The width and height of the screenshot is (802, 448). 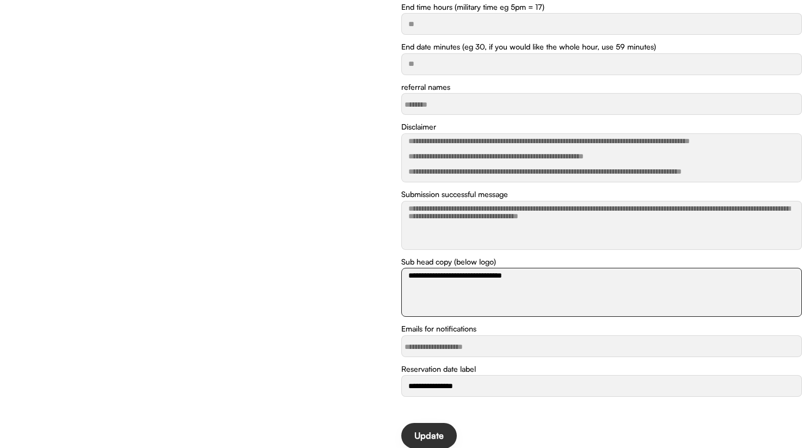 What do you see at coordinates (429, 435) in the screenshot?
I see `button: Update` at bounding box center [429, 435].